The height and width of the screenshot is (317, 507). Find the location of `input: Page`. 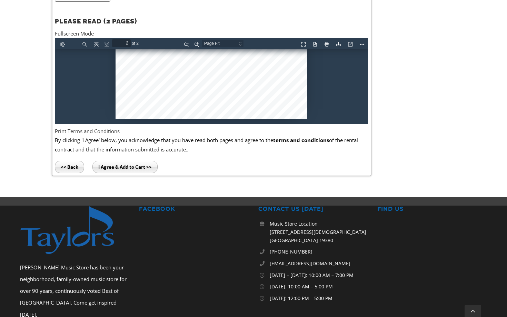

input: Page is located at coordinates (67, 5).